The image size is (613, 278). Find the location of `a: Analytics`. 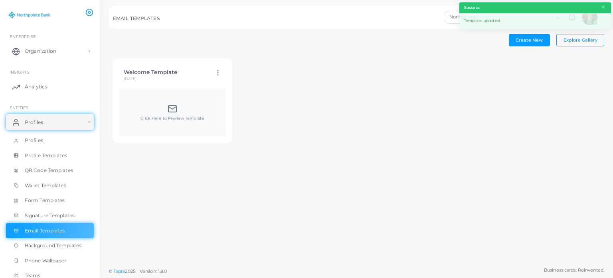

a: Analytics is located at coordinates (50, 87).